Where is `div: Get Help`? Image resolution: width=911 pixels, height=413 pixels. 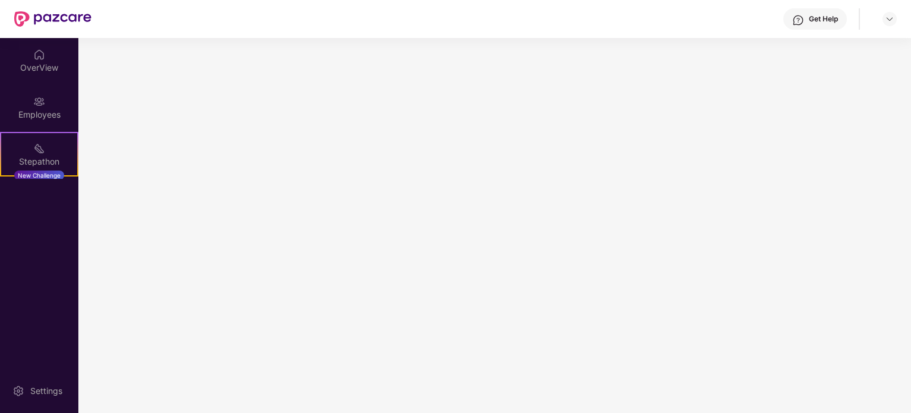 div: Get Help is located at coordinates (823, 19).